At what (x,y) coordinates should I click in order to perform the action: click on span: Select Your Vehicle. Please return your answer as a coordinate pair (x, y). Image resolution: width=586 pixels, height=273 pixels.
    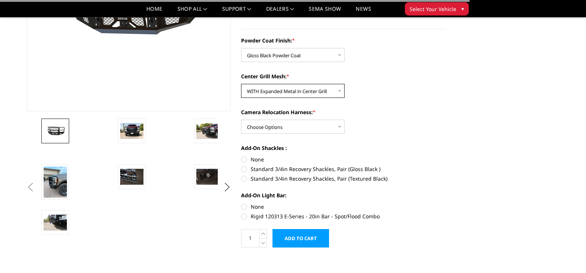
    Looking at the image, I should click on (433, 9).